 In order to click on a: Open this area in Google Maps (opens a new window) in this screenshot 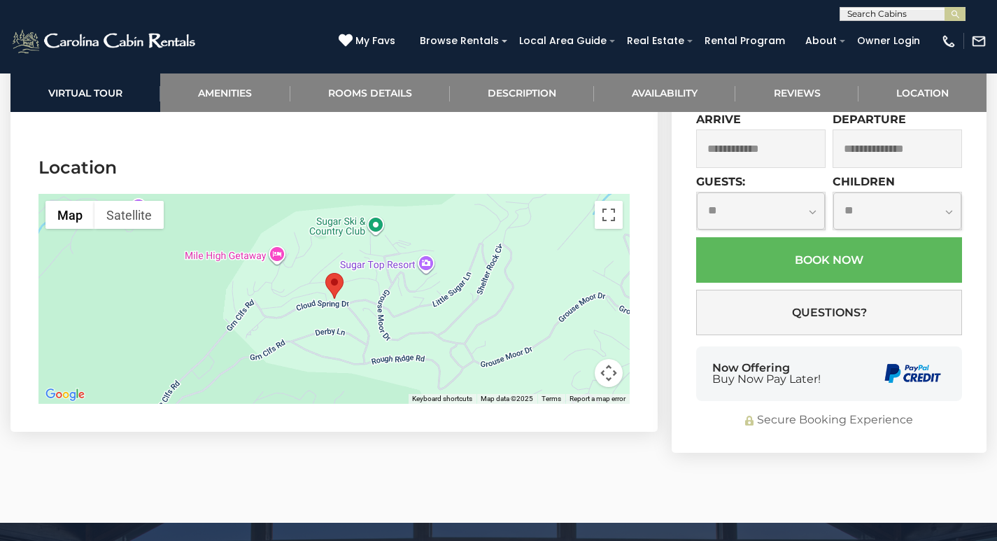, I will do `click(65, 395)`.